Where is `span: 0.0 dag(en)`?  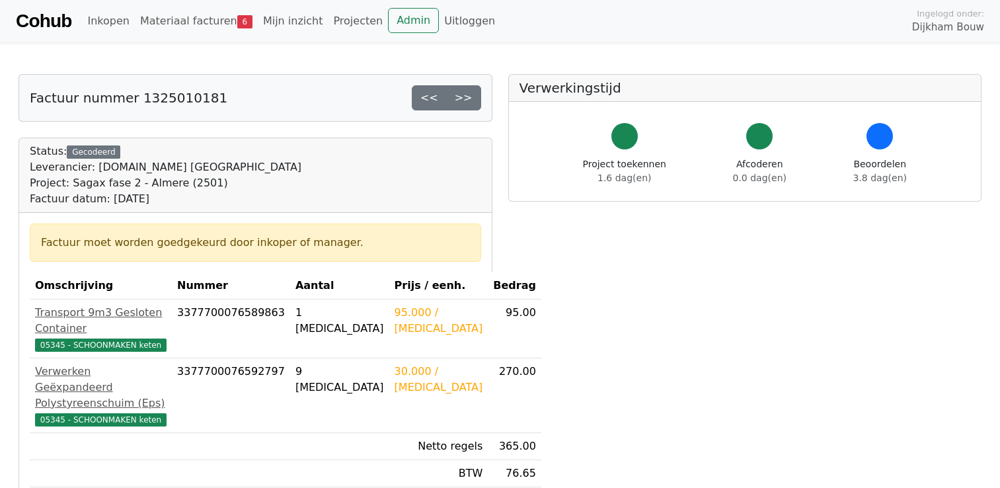 span: 0.0 dag(en) is located at coordinates (759, 178).